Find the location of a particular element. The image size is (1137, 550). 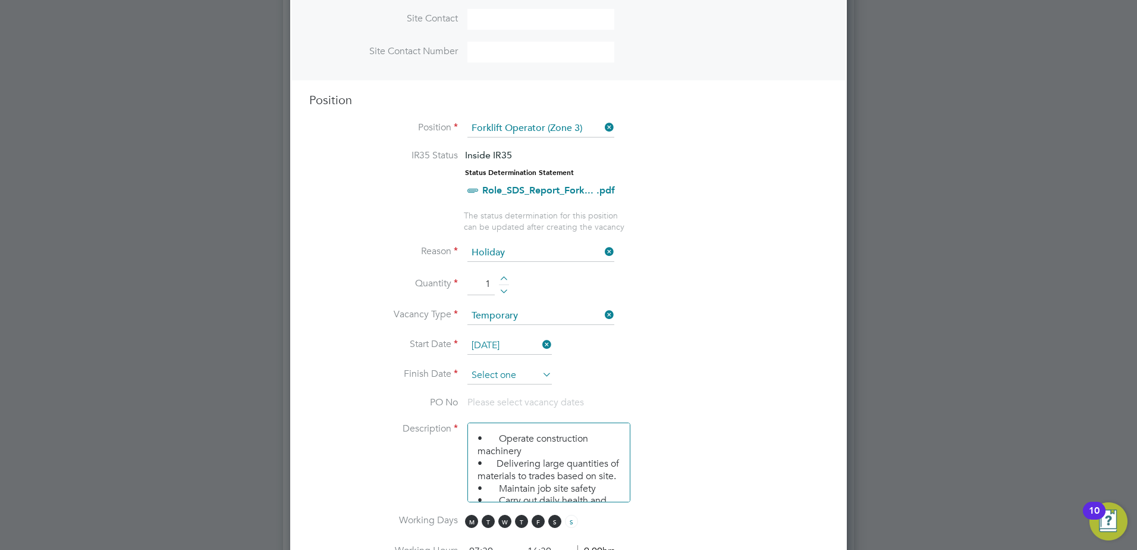

span: M is located at coordinates (472, 521).